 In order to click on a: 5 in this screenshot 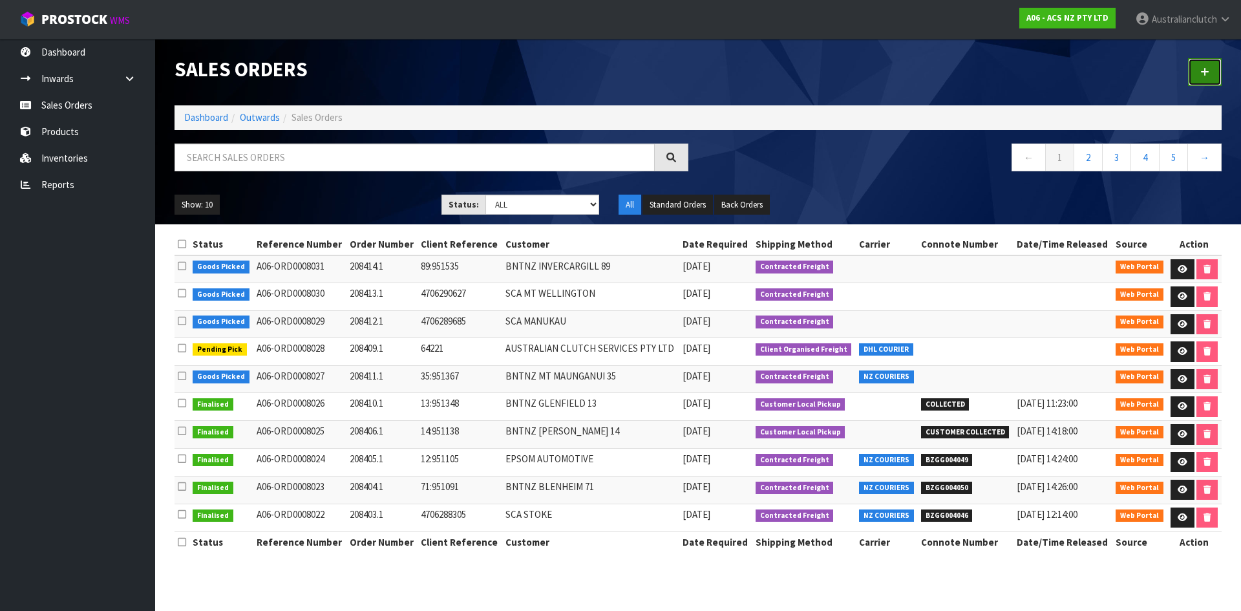, I will do `click(1173, 157)`.